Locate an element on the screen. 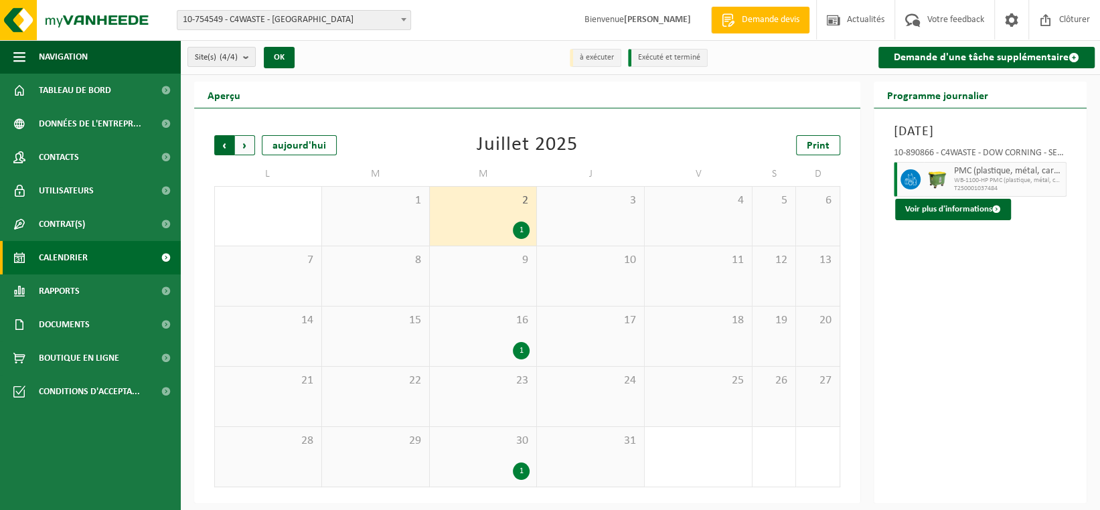  div: Juillet 2025 is located at coordinates (527, 145).